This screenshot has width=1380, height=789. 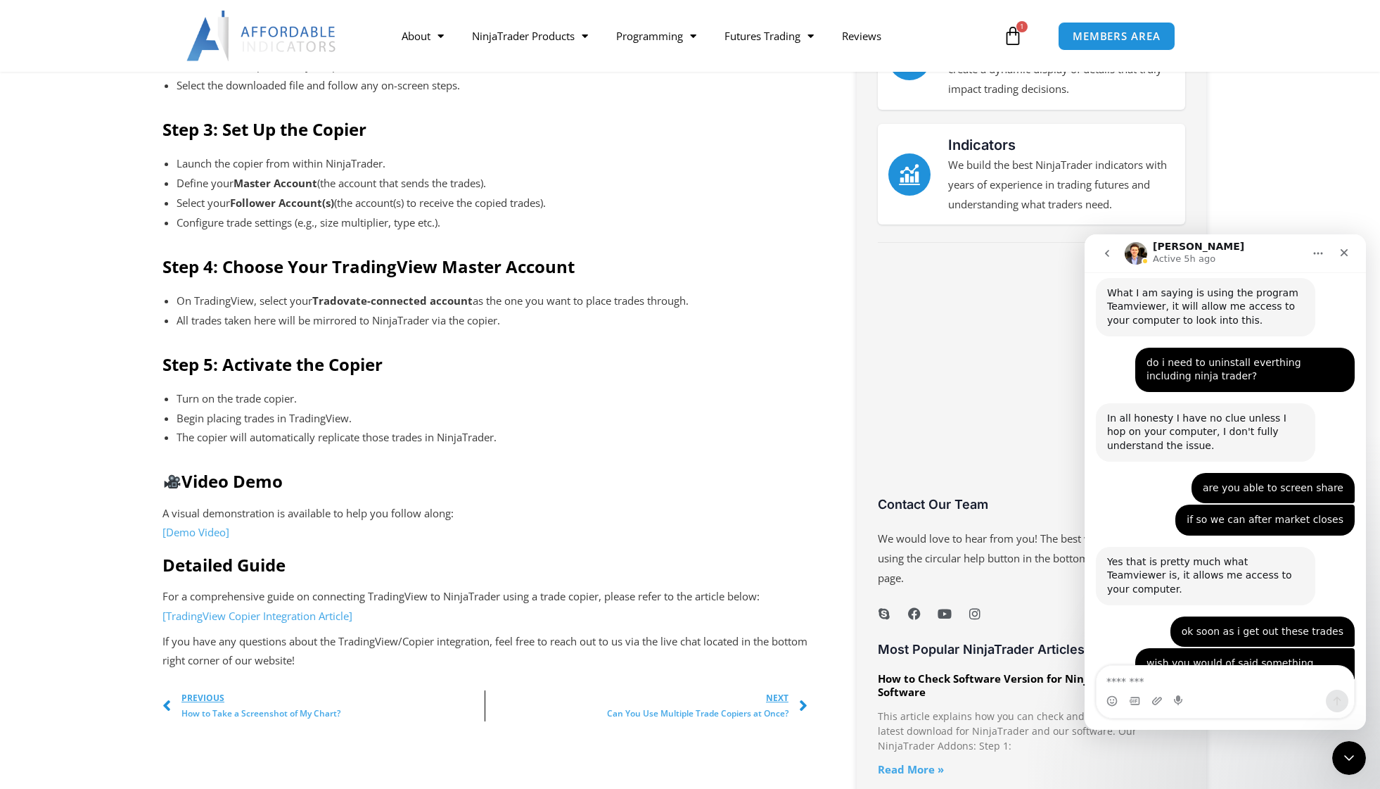 I want to click on li: All trades taken here will be mirrored to NinjaTrader via the copier., so click(x=485, y=321).